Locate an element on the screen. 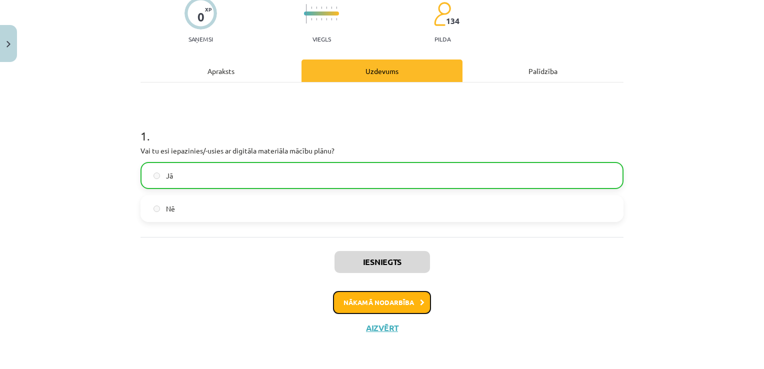  p: pilda is located at coordinates (442, 39).